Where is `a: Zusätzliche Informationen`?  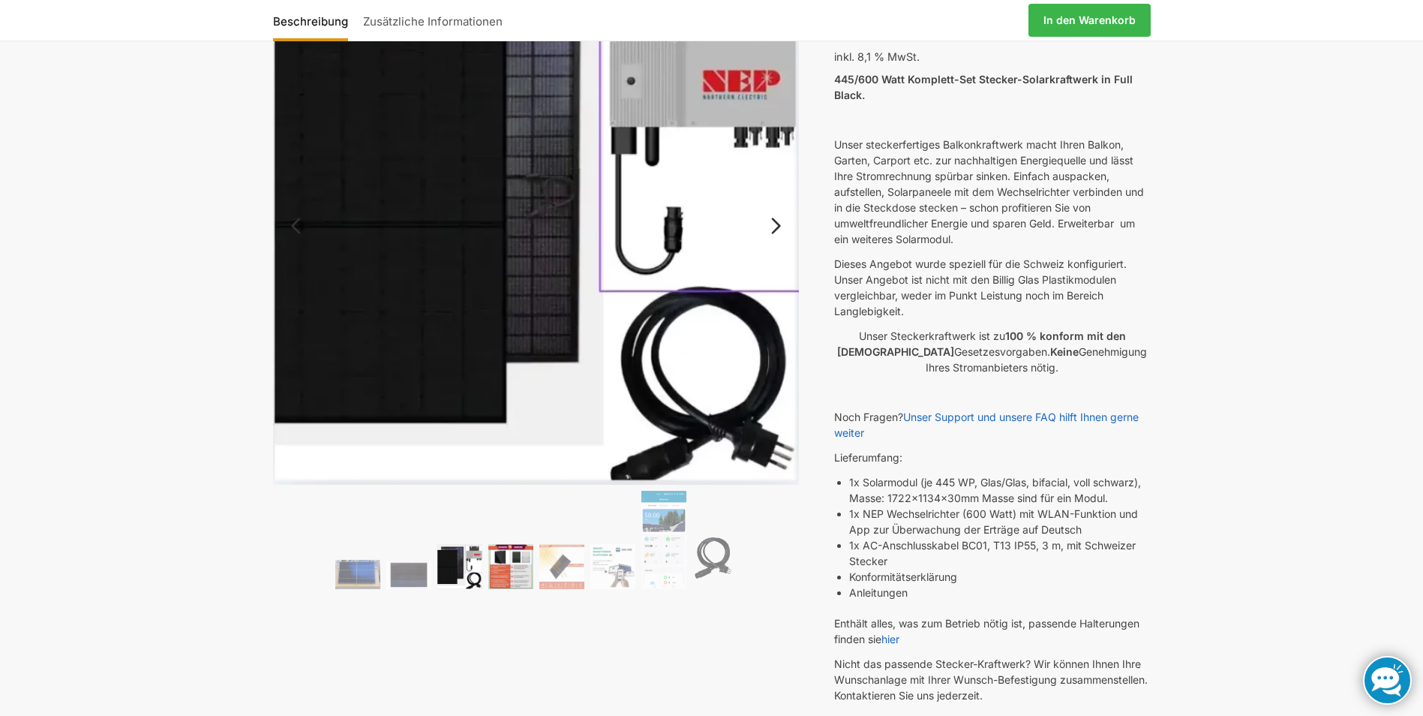
a: Zusätzliche Informationen is located at coordinates (433, 20).